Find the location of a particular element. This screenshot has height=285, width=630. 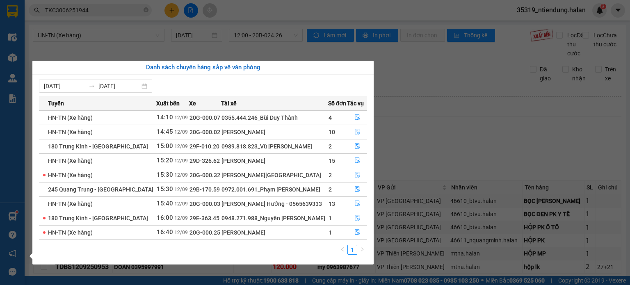

span: Số đơn is located at coordinates (337, 103).